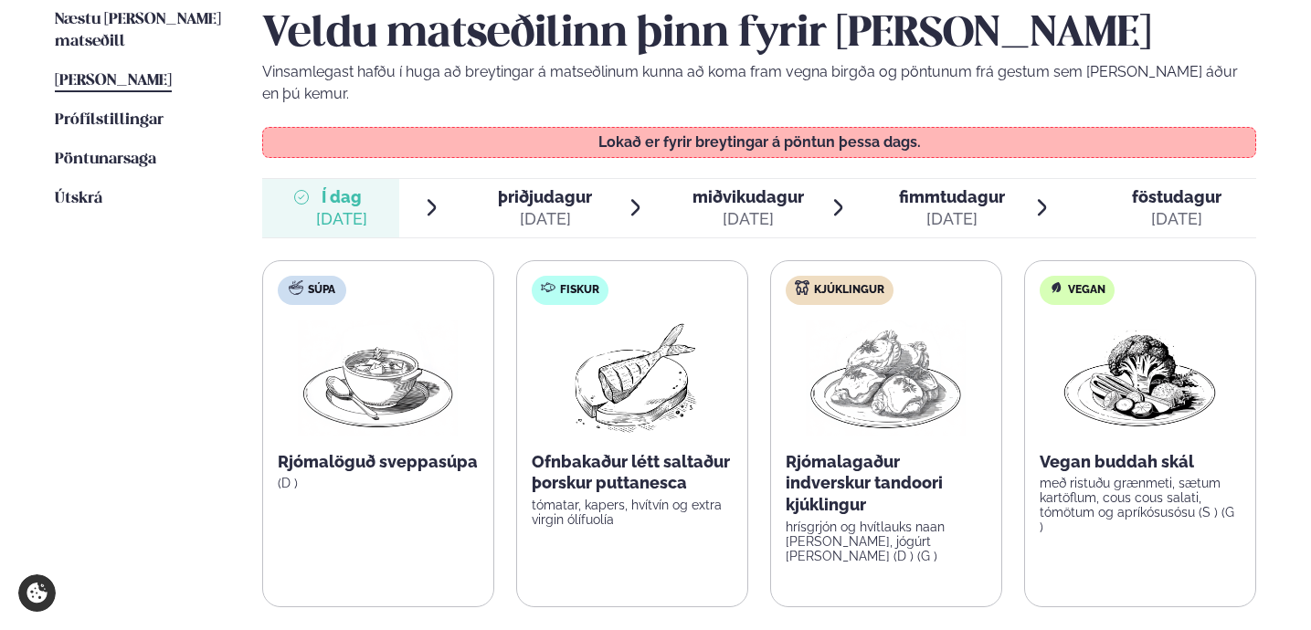  I want to click on img: Vegan.svg, so click(1056, 288).